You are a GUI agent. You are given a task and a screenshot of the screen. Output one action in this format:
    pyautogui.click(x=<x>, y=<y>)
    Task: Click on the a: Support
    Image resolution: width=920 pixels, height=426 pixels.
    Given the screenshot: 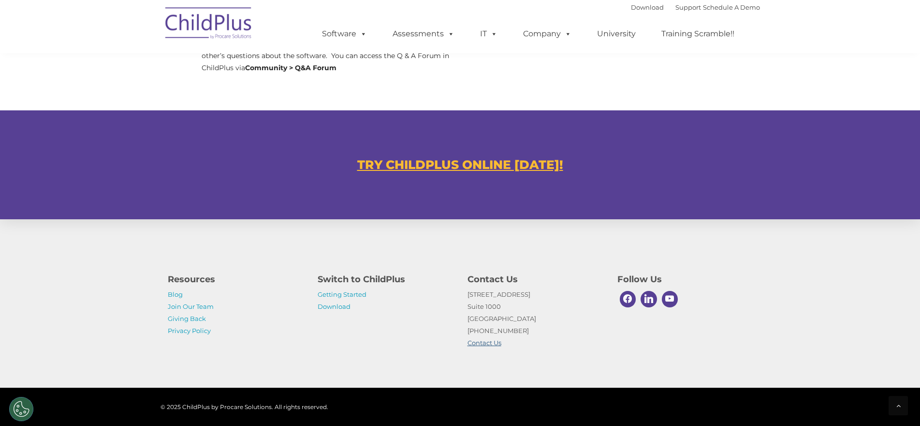 What is the action you would take?
    pyautogui.click(x=688, y=7)
    